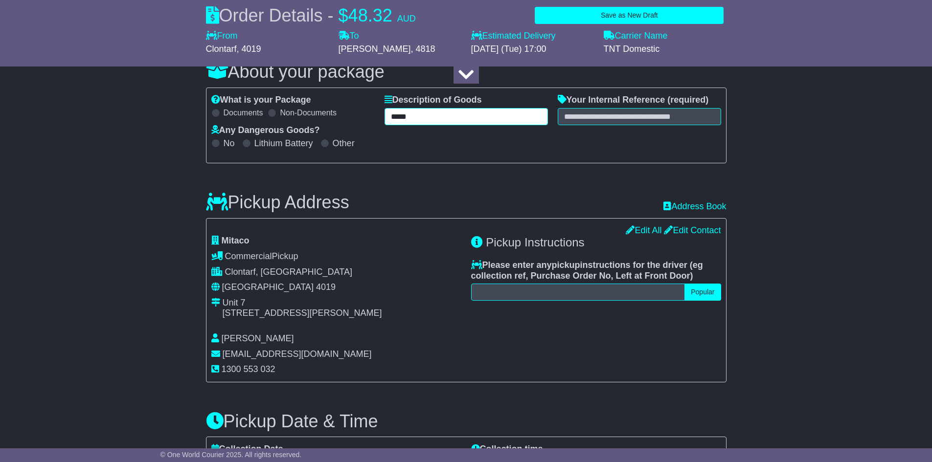  What do you see at coordinates (466, 422) in the screenshot?
I see `h3: Pickup Date & Time` at bounding box center [466, 422].